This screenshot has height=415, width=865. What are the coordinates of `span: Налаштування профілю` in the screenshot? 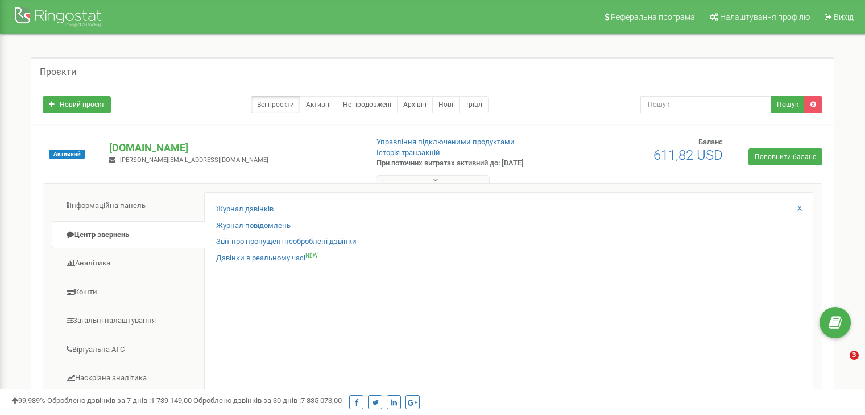 It's located at (765, 17).